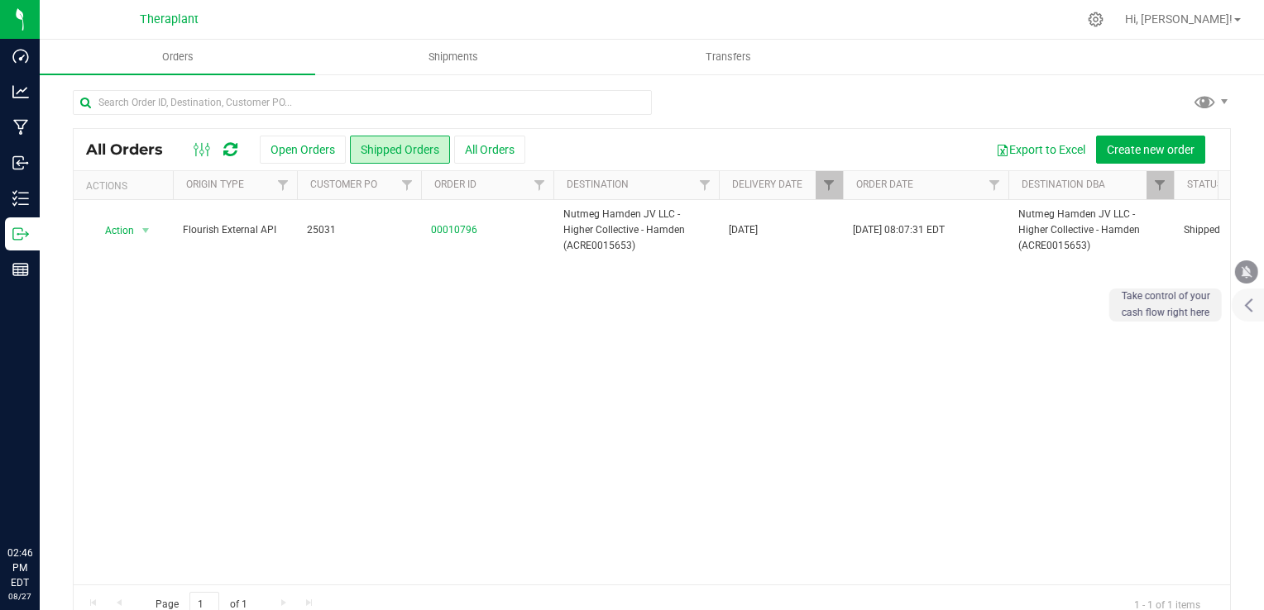  Describe the element at coordinates (453, 57) in the screenshot. I see `span: Shipments` at that location.